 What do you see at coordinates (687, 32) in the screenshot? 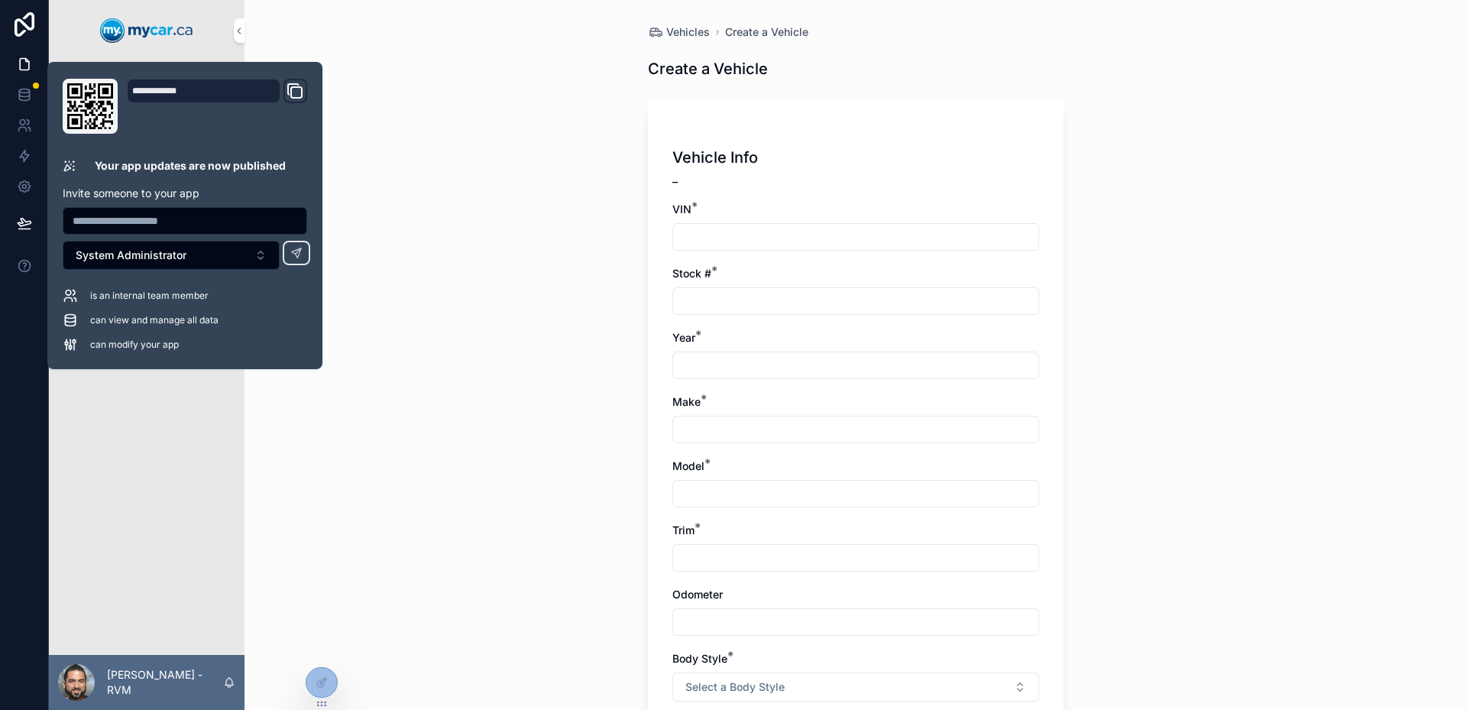
I see `span: Vehicles` at bounding box center [687, 32].